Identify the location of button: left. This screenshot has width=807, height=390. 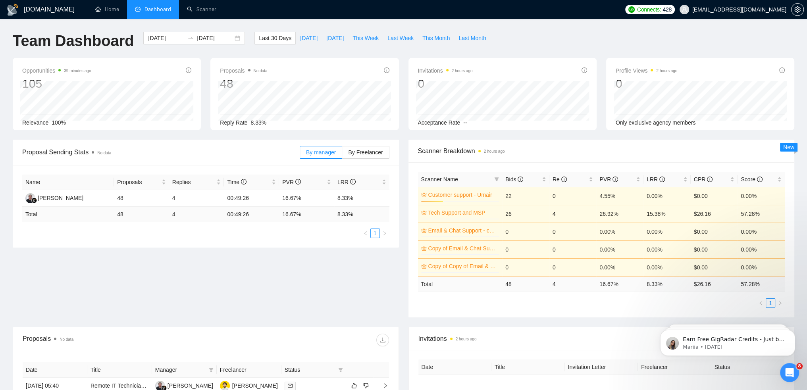
(761, 303).